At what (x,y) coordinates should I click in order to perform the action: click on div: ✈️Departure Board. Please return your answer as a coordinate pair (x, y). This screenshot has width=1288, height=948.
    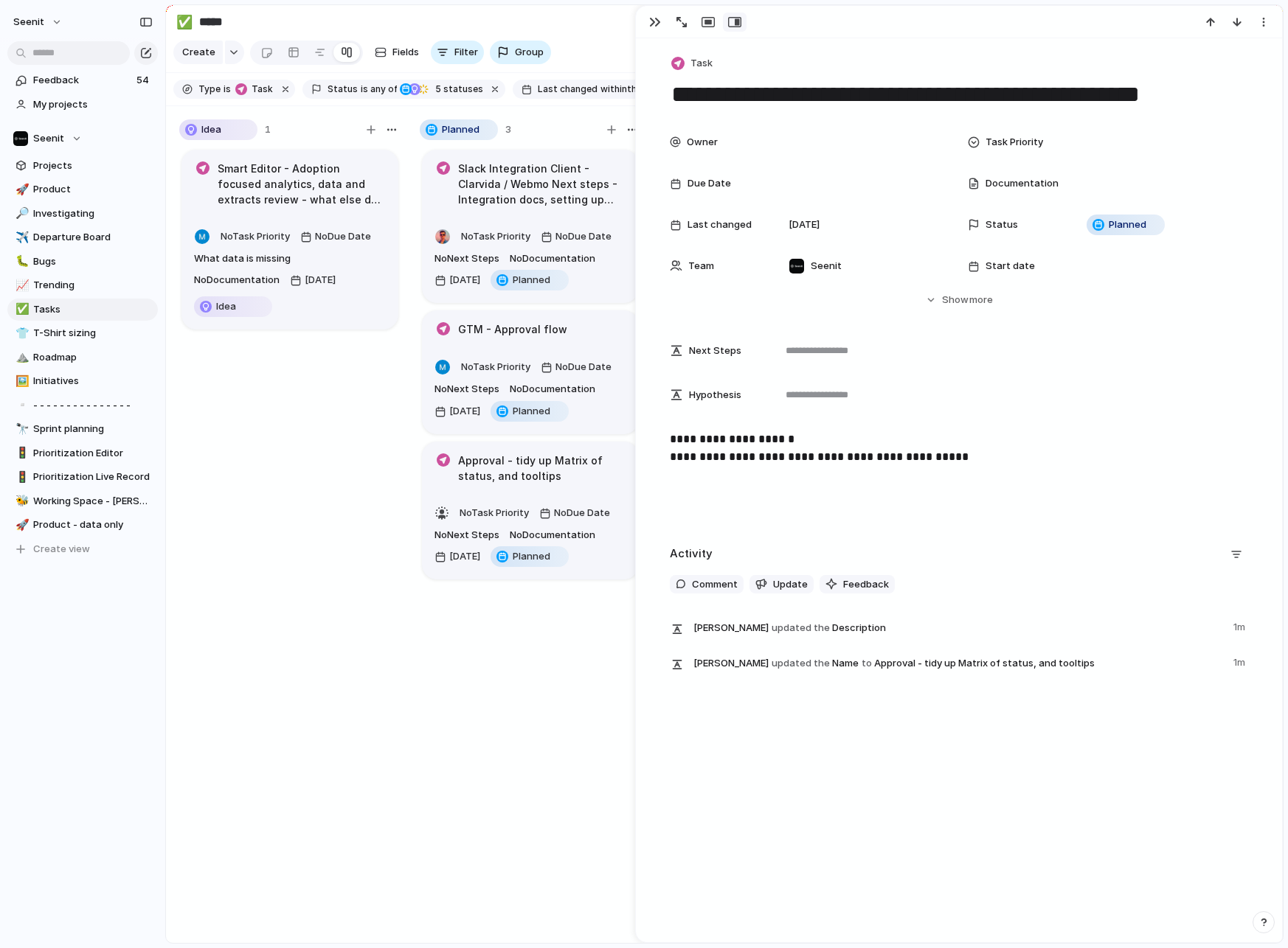
    Looking at the image, I should click on (83, 238).